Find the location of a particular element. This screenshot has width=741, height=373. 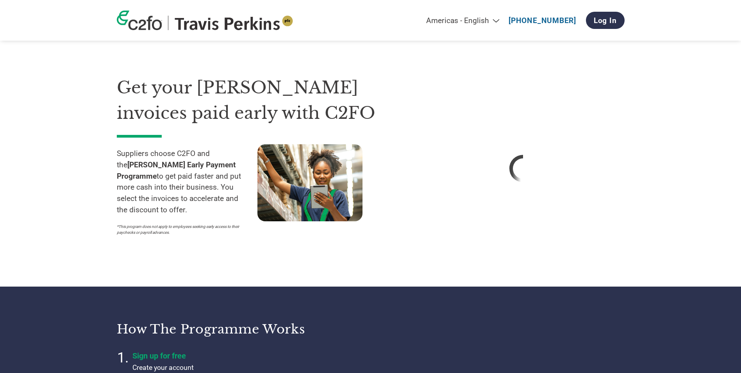

a: Log In is located at coordinates (605, 20).